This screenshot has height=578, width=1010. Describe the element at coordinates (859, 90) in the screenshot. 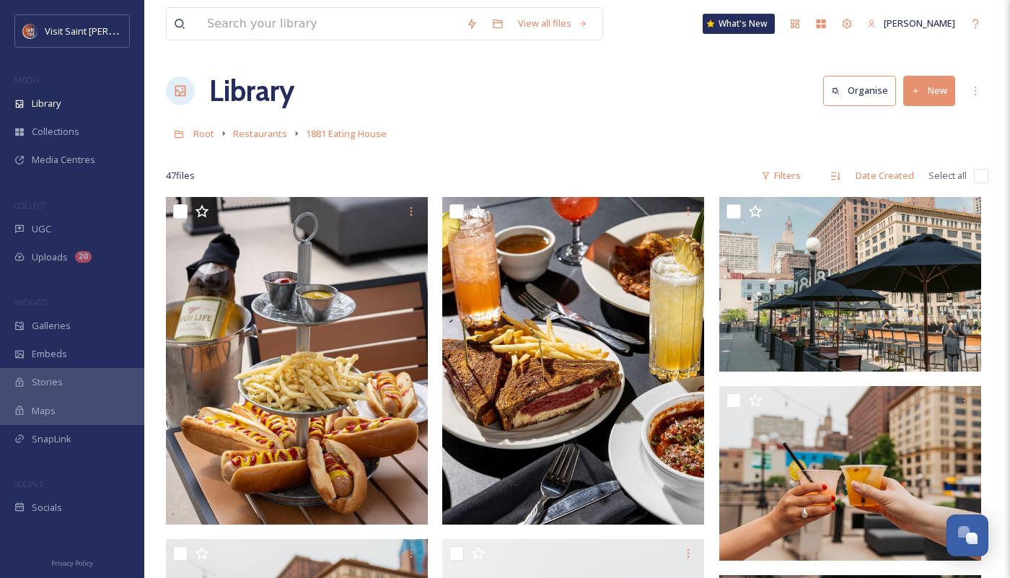

I see `button: Organise` at that location.